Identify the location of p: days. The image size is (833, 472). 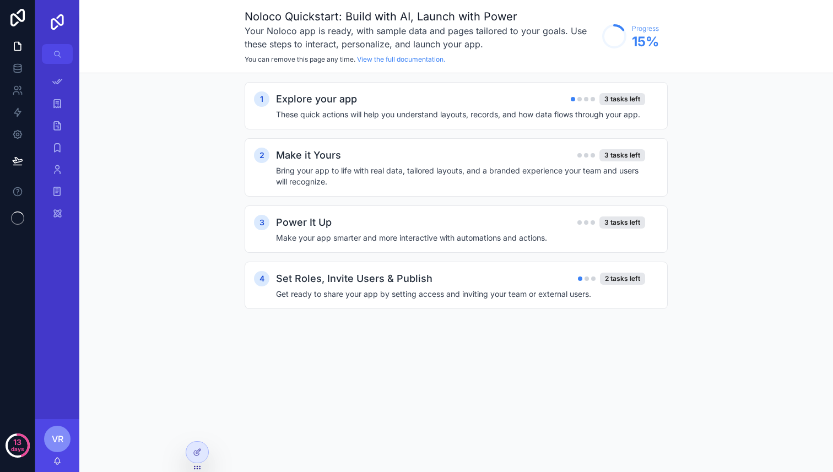
(18, 449).